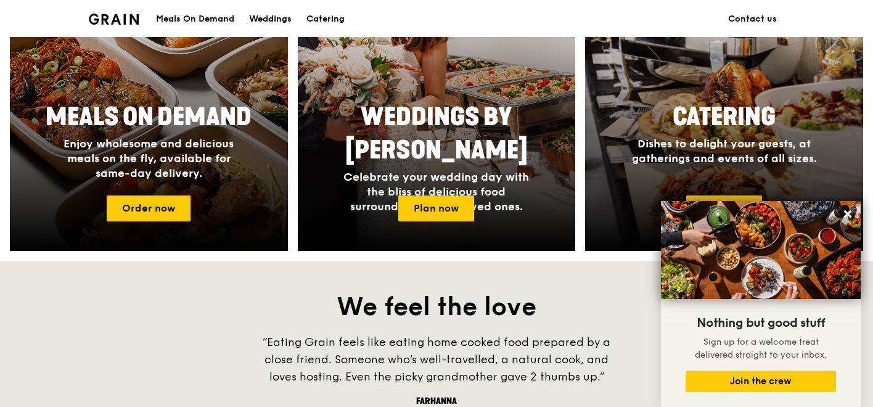  I want to click on a: Catering, so click(325, 19).